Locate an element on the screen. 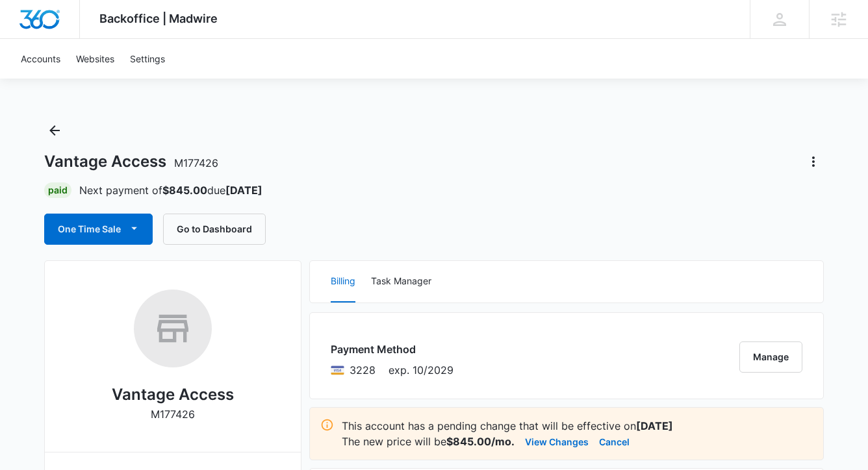  button: Actions is located at coordinates (814, 162).